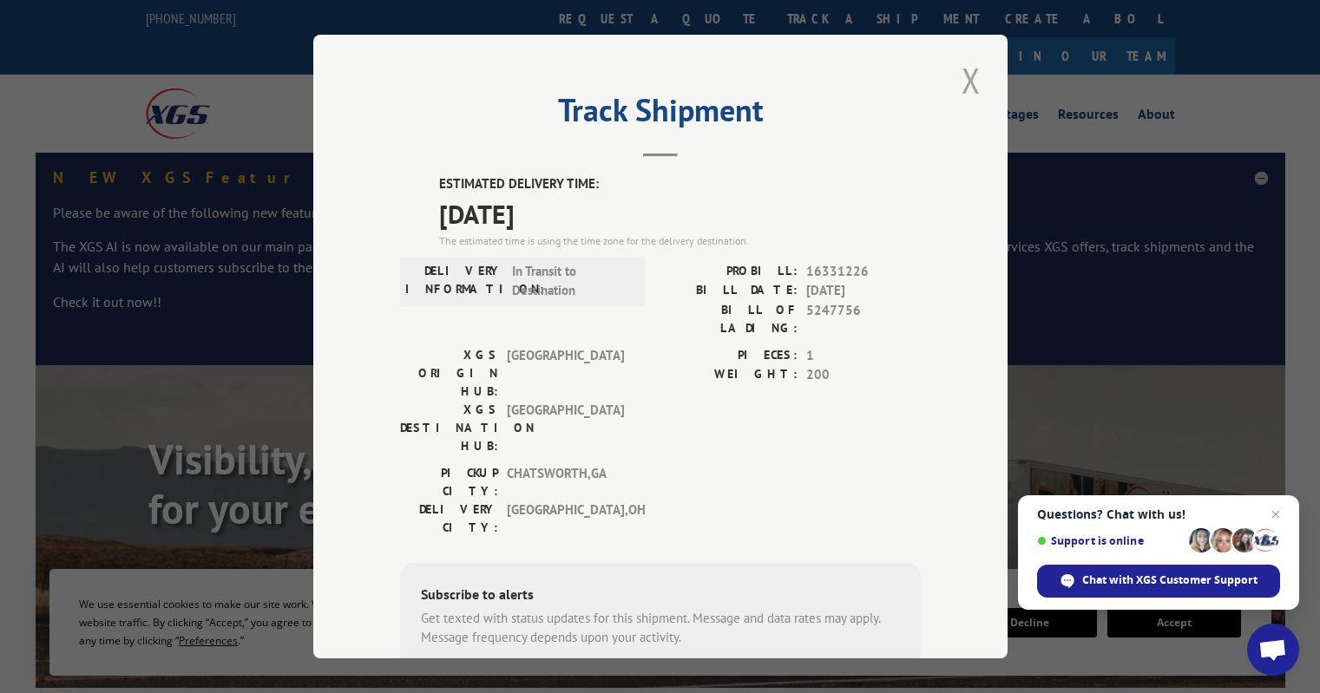 This screenshot has height=693, width=1320. What do you see at coordinates (565, 483) in the screenshot?
I see `span: CHATSWORTH , GA` at bounding box center [565, 483].